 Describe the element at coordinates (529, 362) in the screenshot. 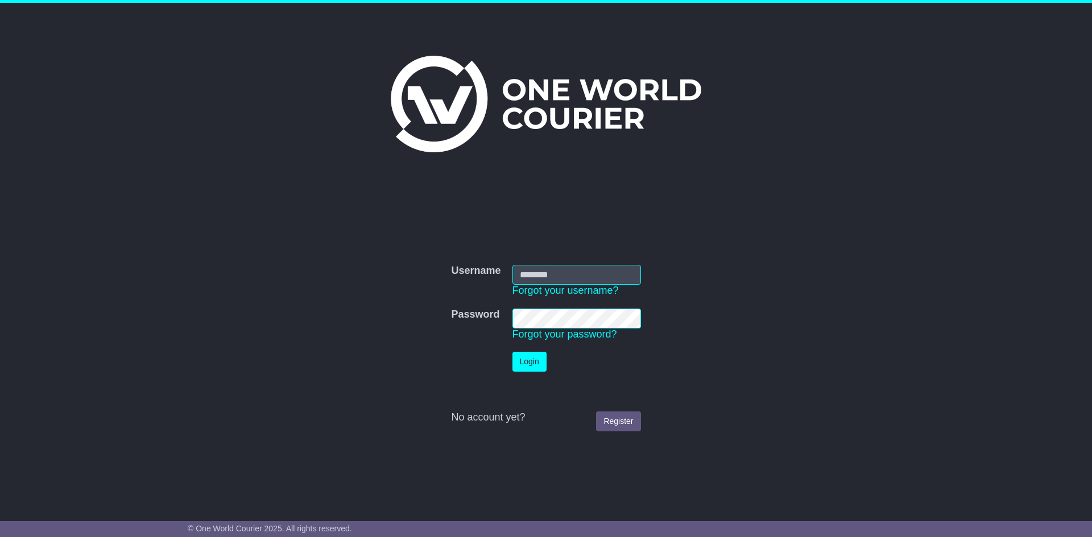

I see `button: Login` at that location.